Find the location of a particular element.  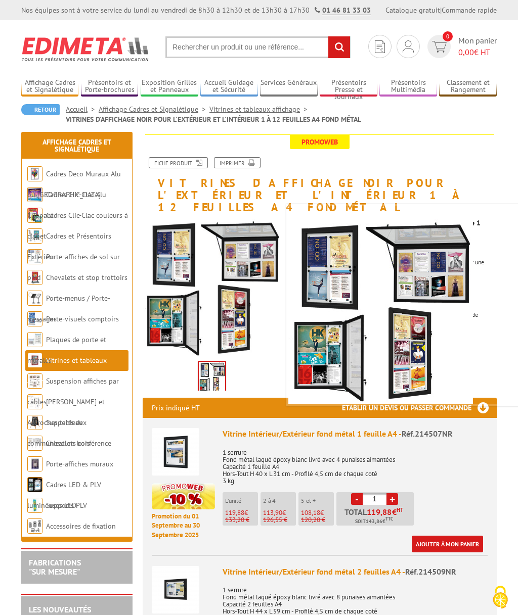

a: Ajouter à mon panier is located at coordinates (447, 544).